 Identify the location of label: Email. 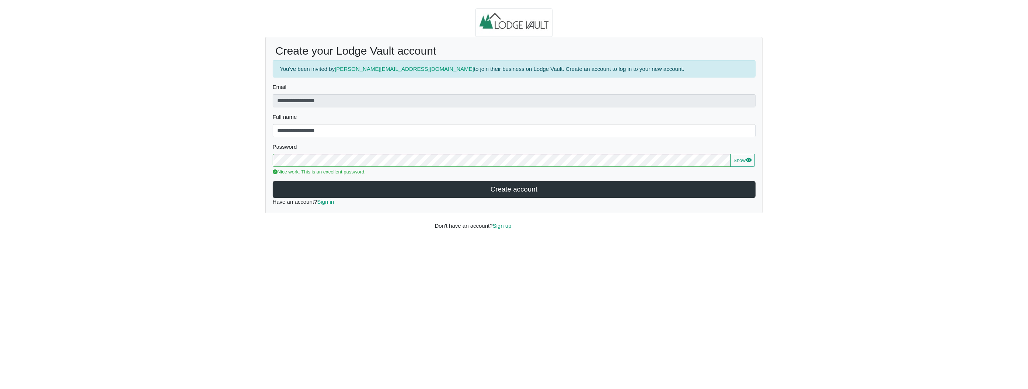
(514, 87).